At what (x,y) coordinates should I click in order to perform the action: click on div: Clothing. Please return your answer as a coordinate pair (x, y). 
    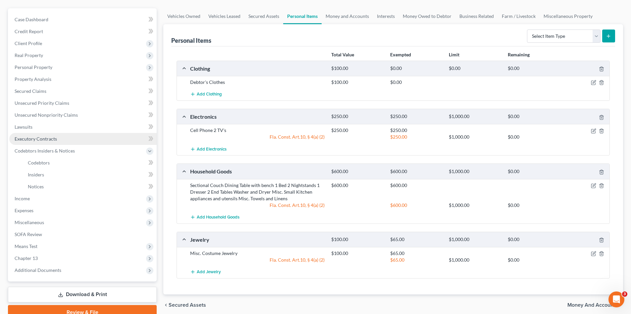
    Looking at the image, I should click on (257, 68).